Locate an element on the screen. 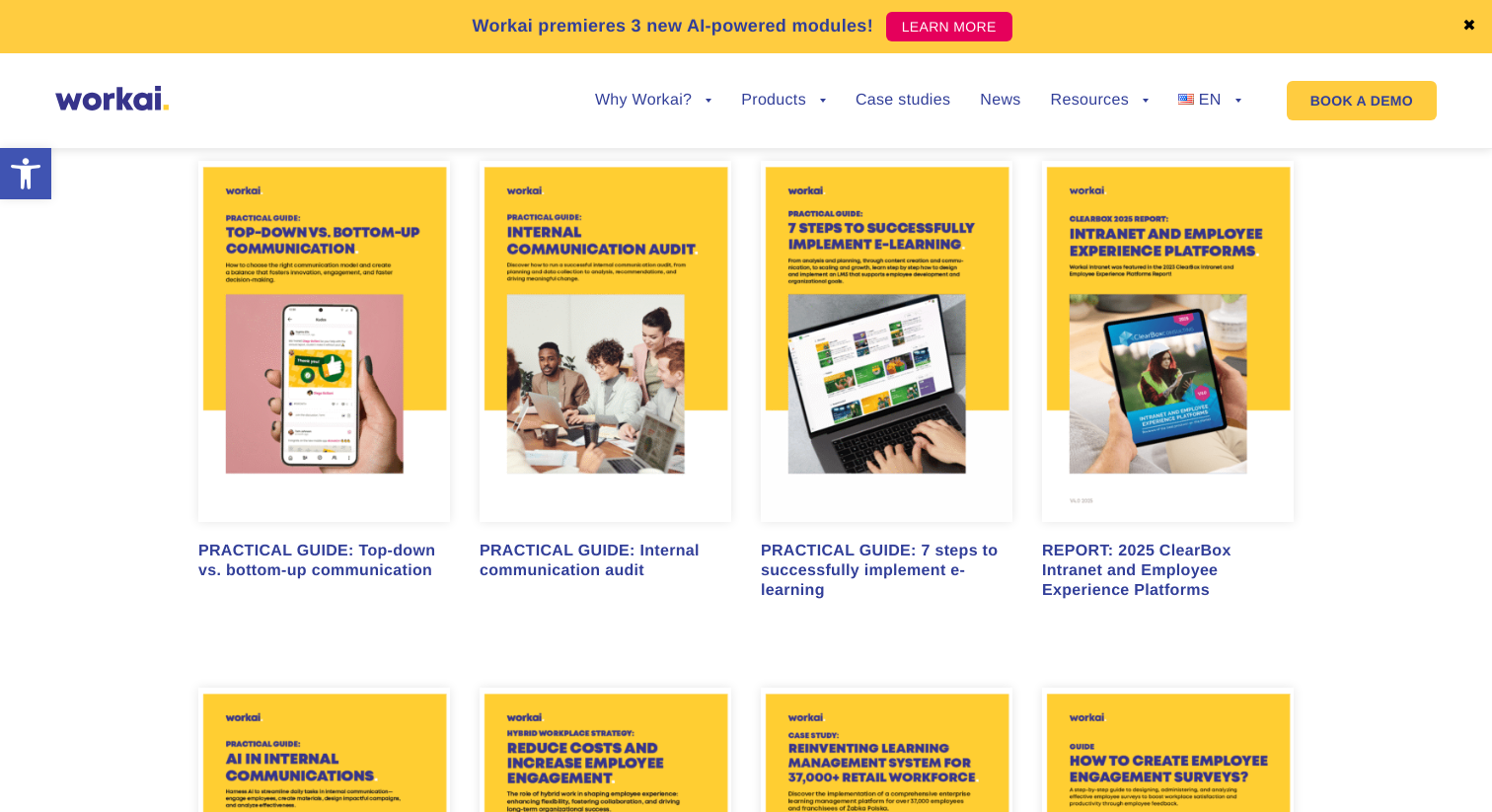  a: Why Workai? is located at coordinates (653, 100).